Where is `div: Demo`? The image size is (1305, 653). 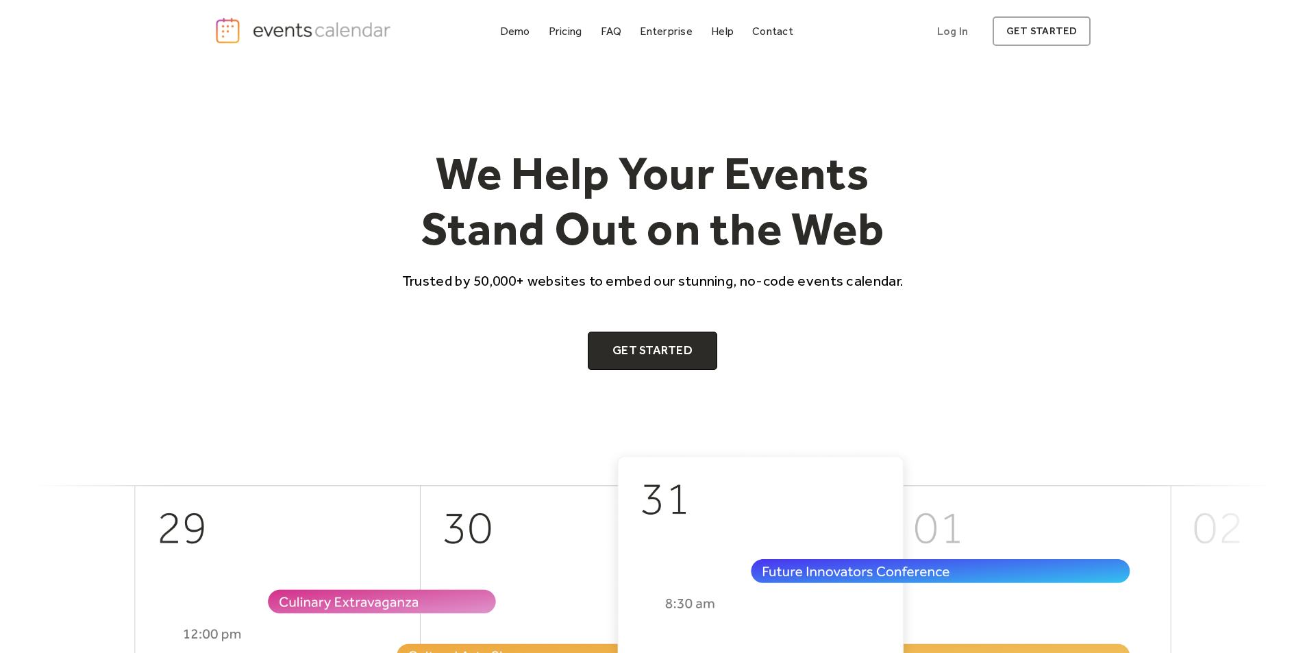
div: Demo is located at coordinates (515, 31).